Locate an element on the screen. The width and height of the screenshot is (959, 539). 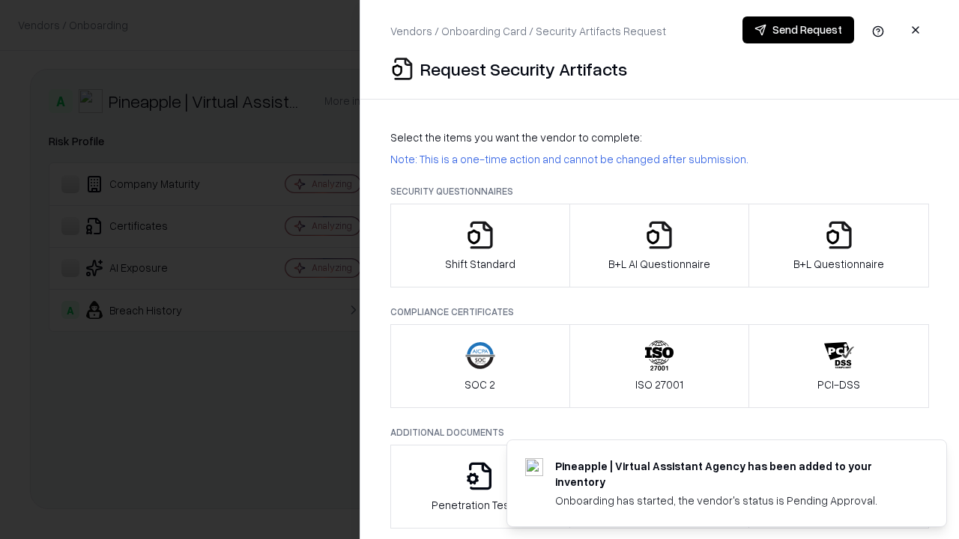
p: Vendors / Onboarding Card / Security Artifacts Request is located at coordinates (528, 31).